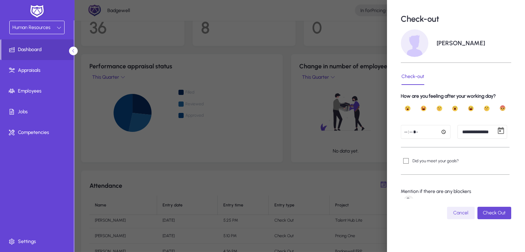  I want to click on a: Employees, so click(38, 91).